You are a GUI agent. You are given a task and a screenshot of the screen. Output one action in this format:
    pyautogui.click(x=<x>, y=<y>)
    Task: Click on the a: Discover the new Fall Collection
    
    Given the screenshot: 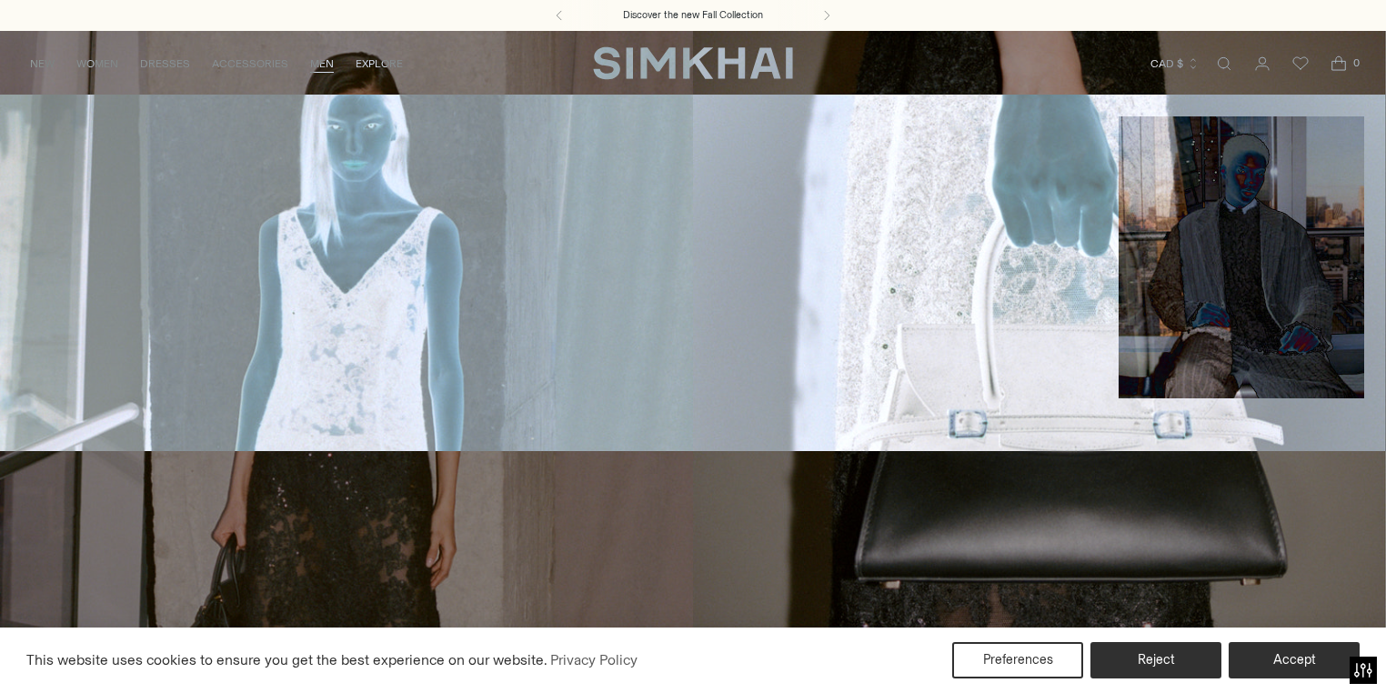 What is the action you would take?
    pyautogui.click(x=693, y=15)
    